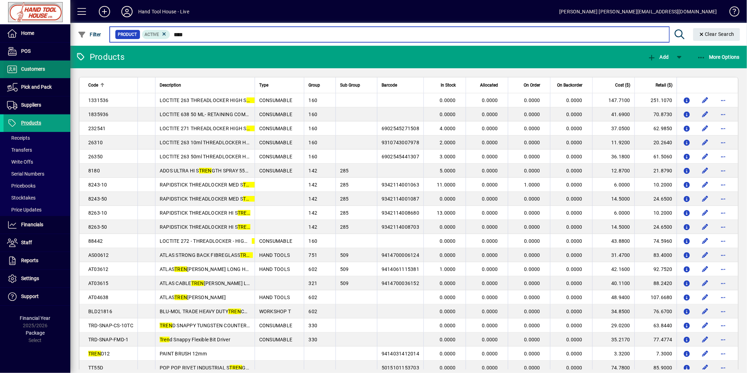 The height and width of the screenshot is (373, 747). What do you see at coordinates (532, 85) in the screenshot?
I see `span: On Order` at bounding box center [532, 85].